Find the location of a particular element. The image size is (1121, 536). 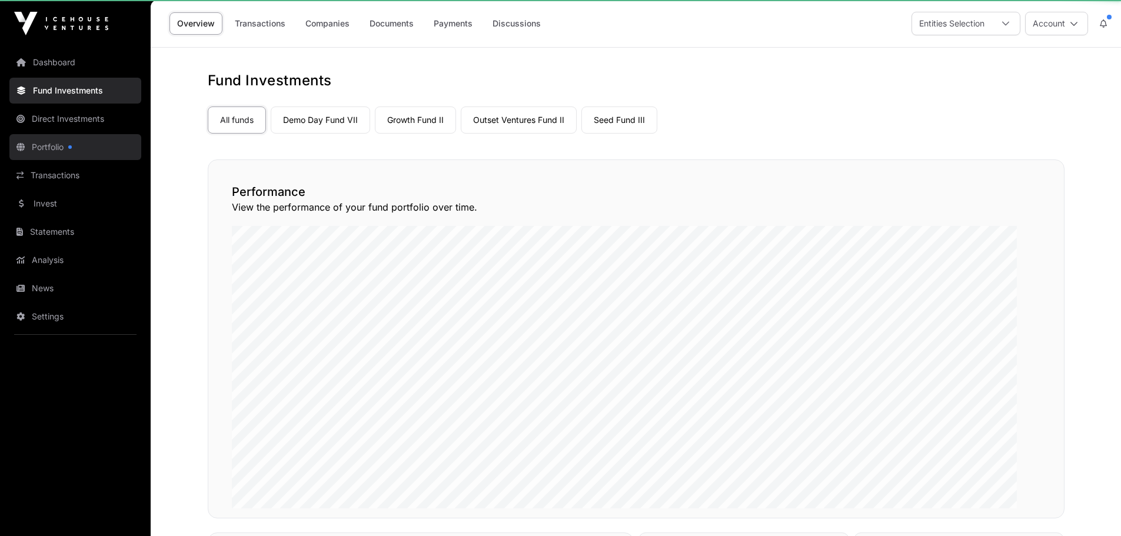

div: Chat Widget is located at coordinates (1091, 508).